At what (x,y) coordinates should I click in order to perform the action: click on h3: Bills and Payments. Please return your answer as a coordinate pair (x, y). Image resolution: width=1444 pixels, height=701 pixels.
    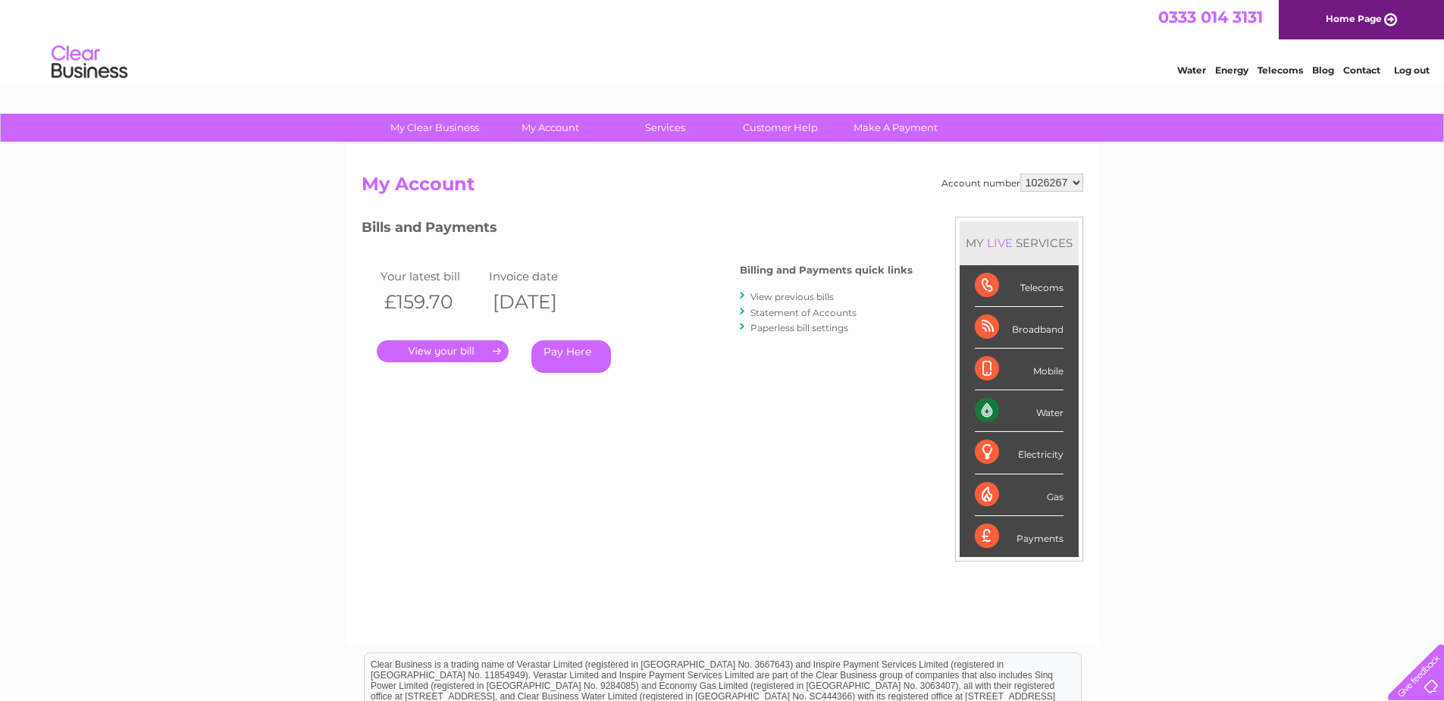
    Looking at the image, I should click on (637, 230).